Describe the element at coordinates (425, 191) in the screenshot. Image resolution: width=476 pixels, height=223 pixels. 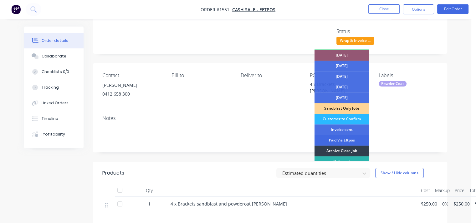
I see `div: Cost` at that location.